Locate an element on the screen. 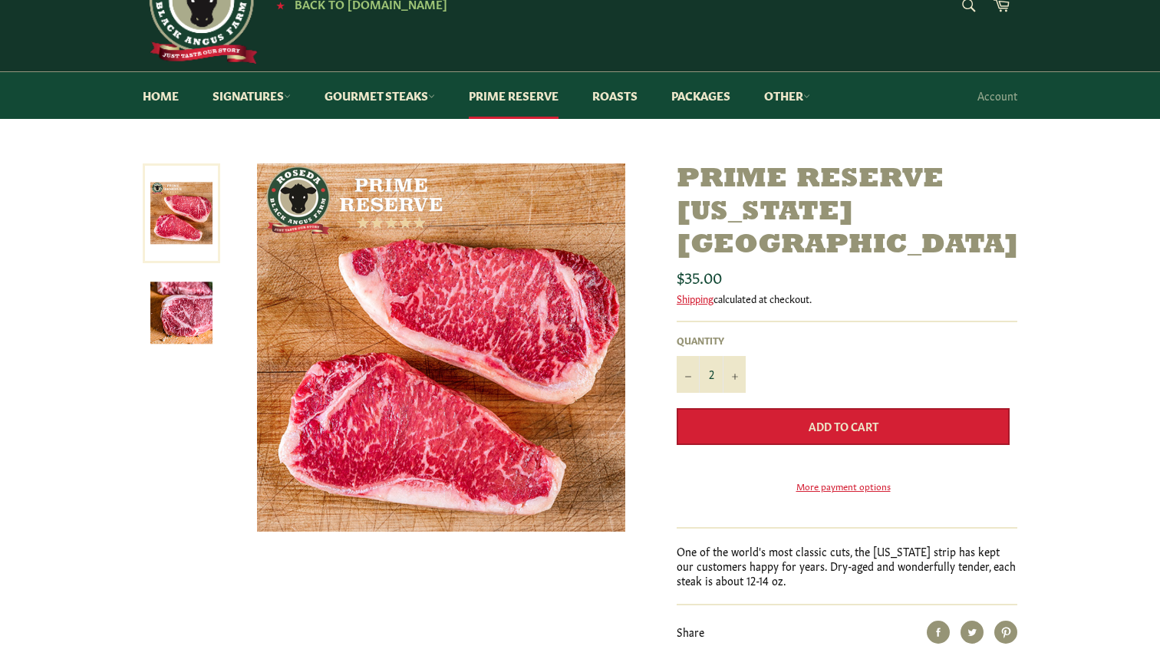 Image resolution: width=1160 pixels, height=646 pixels. a: Account is located at coordinates (997, 95).